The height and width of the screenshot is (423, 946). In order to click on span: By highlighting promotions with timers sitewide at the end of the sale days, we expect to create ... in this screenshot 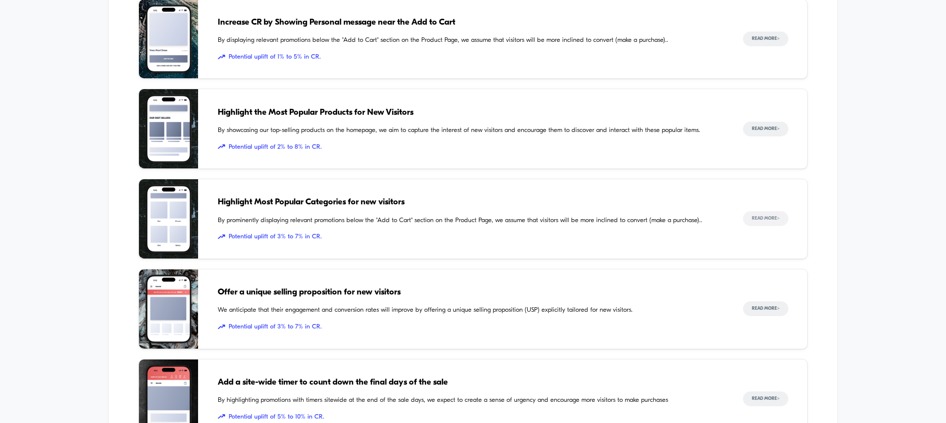, I will do `click(471, 401)`.